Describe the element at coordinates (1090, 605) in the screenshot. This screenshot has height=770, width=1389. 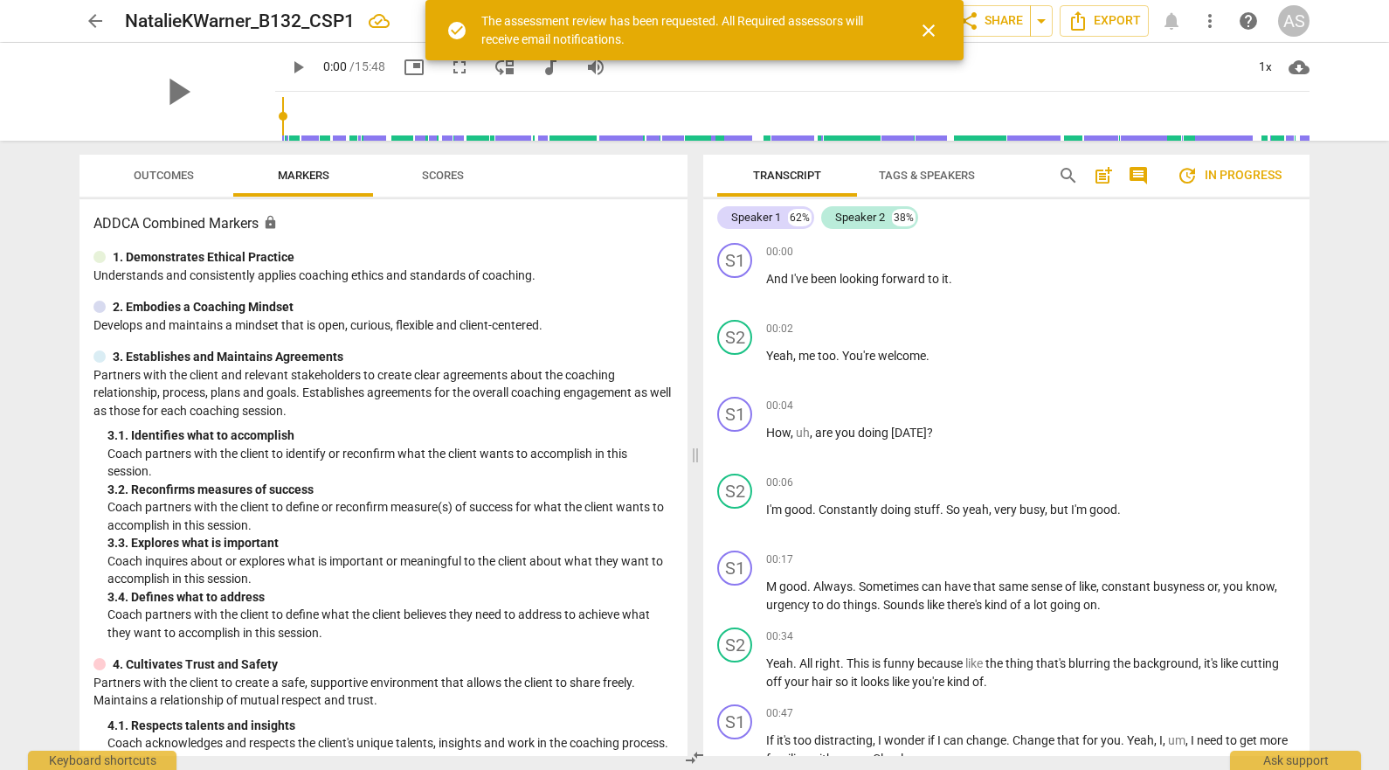
I see `span: on` at that location.